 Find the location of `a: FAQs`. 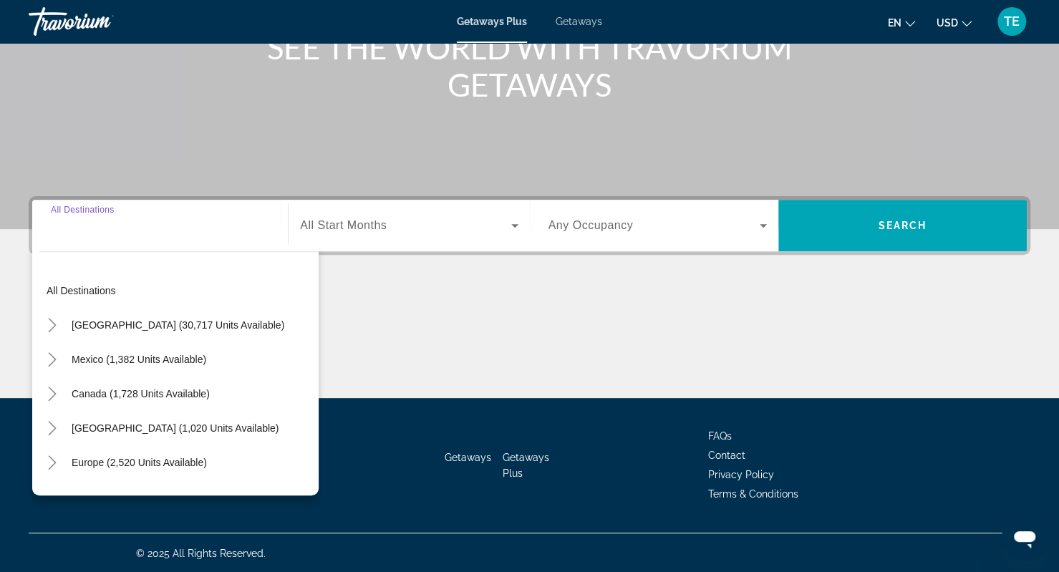

a: FAQs is located at coordinates (720, 436).